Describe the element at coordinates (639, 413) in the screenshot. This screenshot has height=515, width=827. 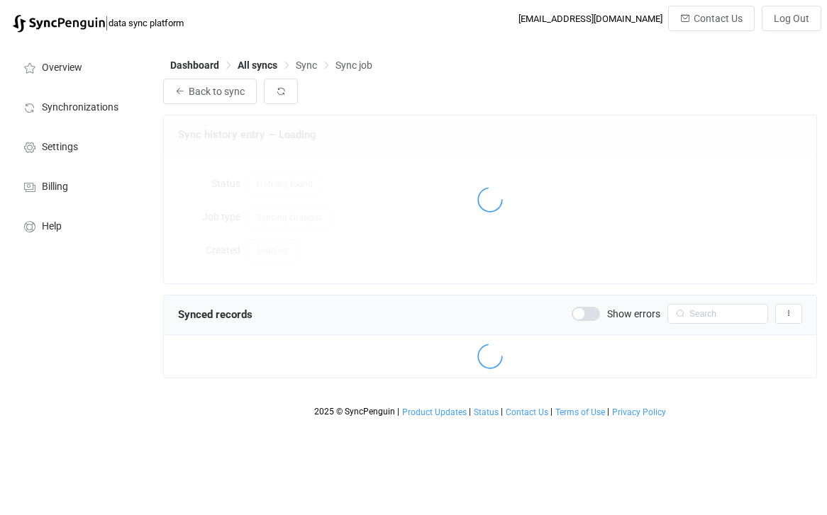
I see `span: Privacy Policy` at that location.